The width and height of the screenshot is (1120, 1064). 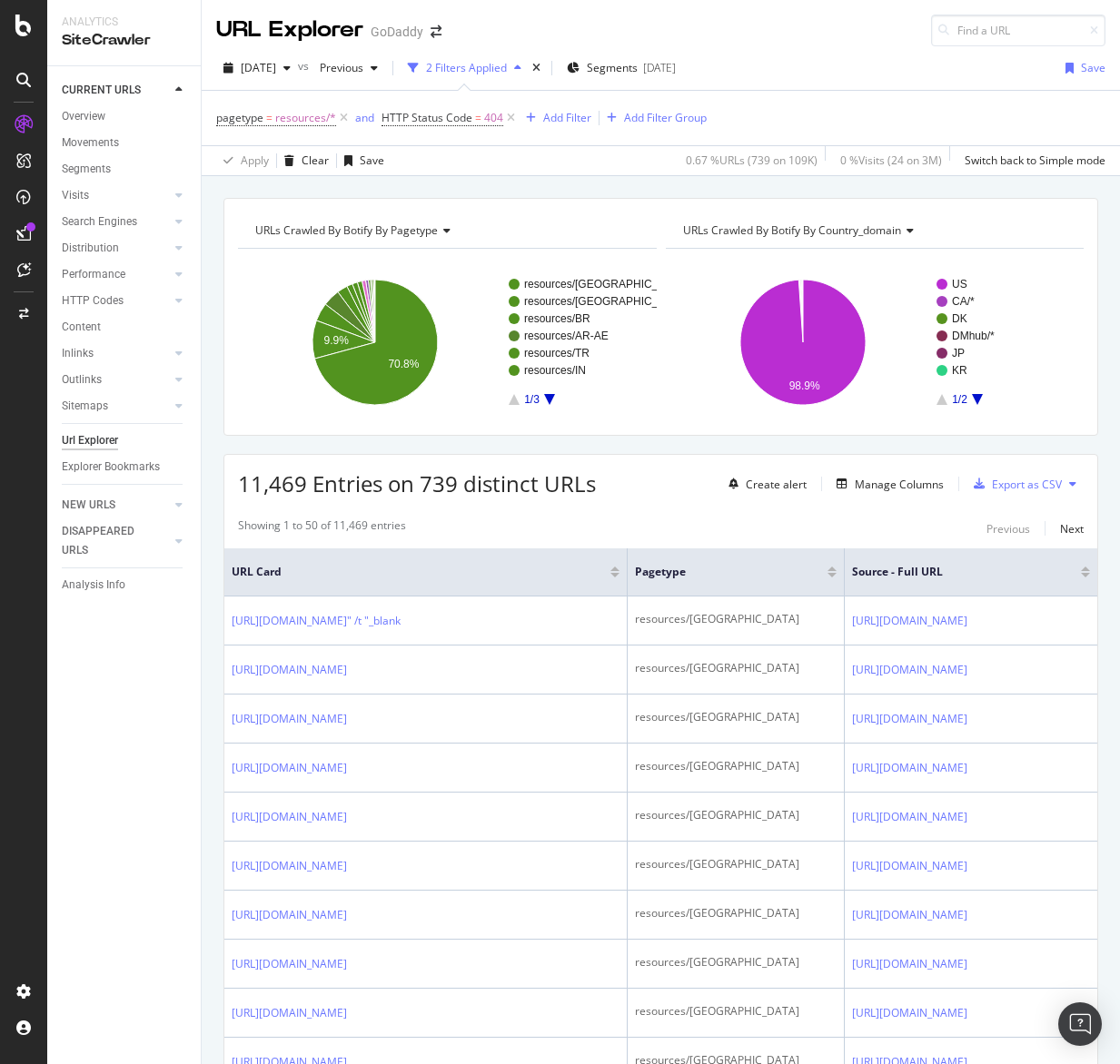 I want to click on a: Distribution, so click(x=115, y=248).